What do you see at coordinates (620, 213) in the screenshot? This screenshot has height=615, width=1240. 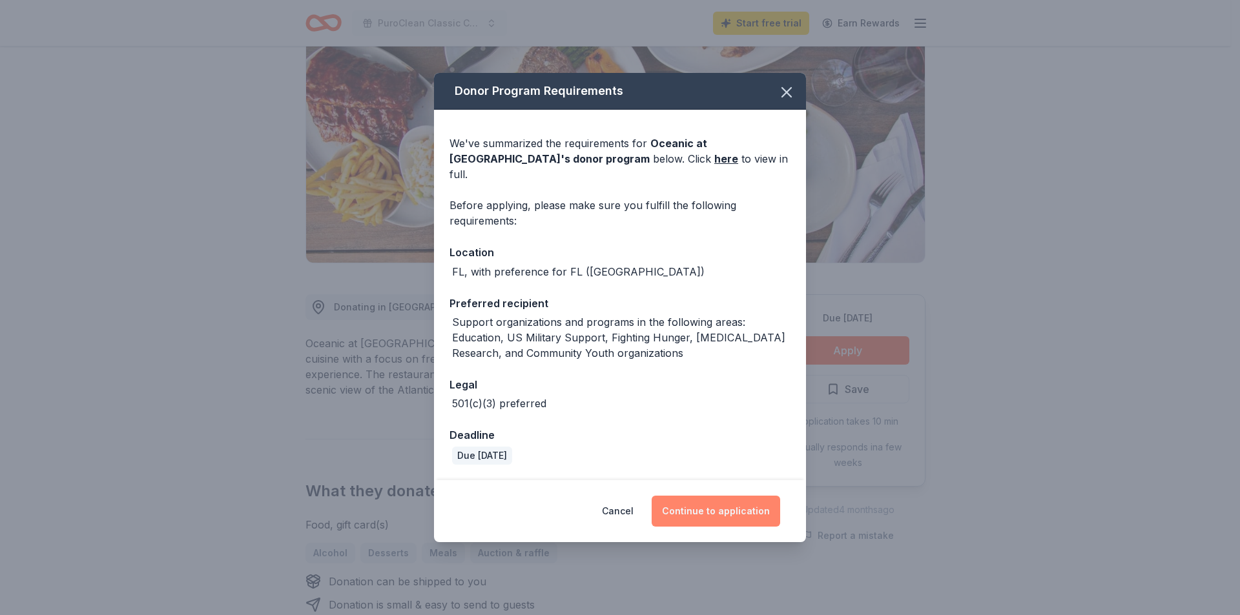 I see `div: Before applying, please make sure you fulfill the following requirements:` at bounding box center [620, 213].